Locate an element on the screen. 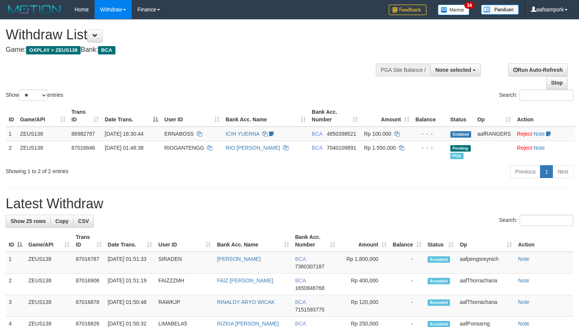  button: None selected is located at coordinates (455, 70).